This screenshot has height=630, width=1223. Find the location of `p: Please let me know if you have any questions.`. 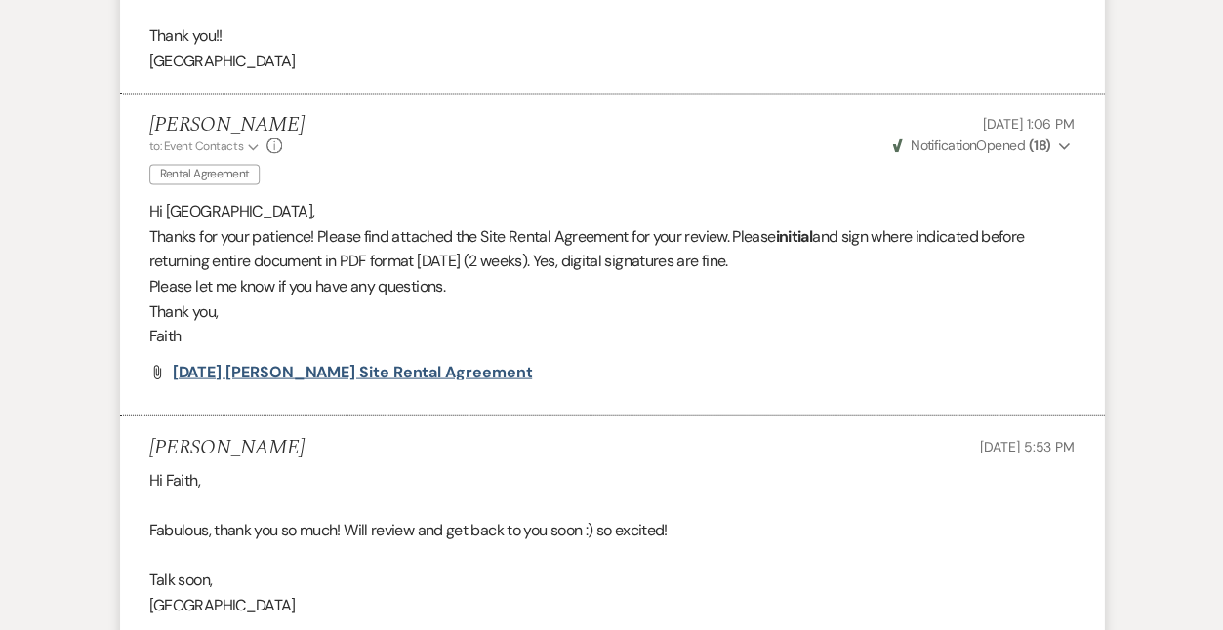

p: Please let me know if you have any questions. is located at coordinates (612, 286).